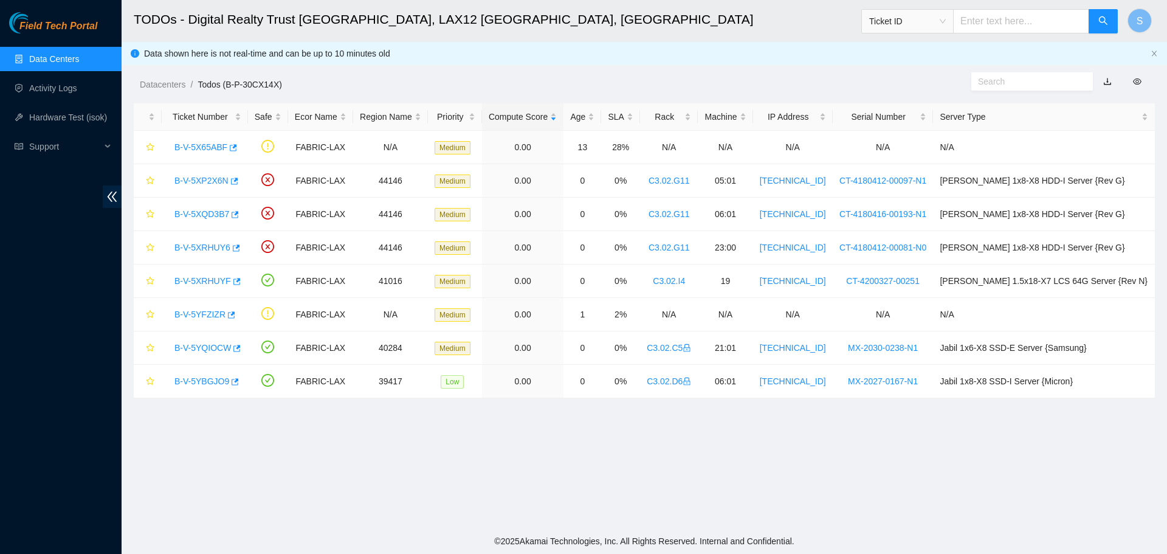 The height and width of the screenshot is (554, 1167). Describe the element at coordinates (201, 181) in the screenshot. I see `a: B-V-5XP2X6N` at that location.